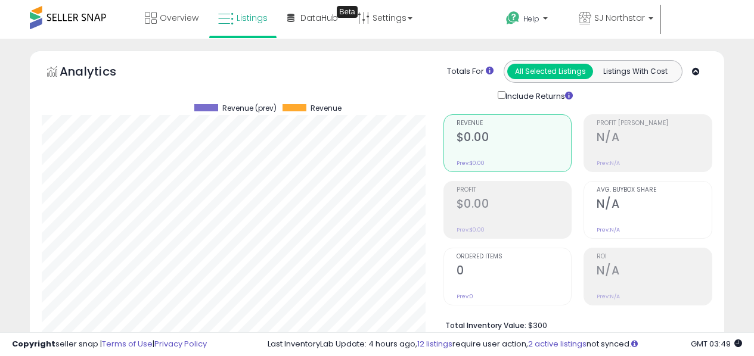 The image size is (754, 356). I want to click on h2: 0, so click(514, 272).